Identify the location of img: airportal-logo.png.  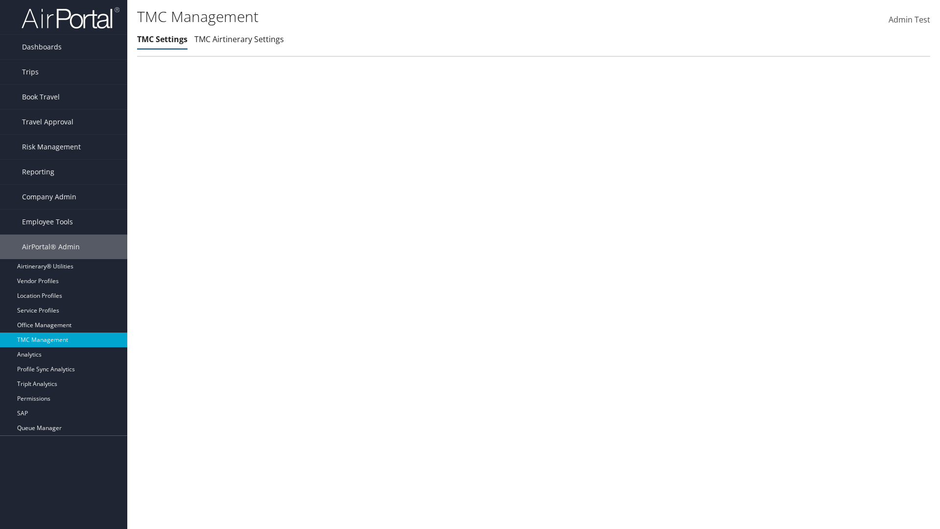
(70, 18).